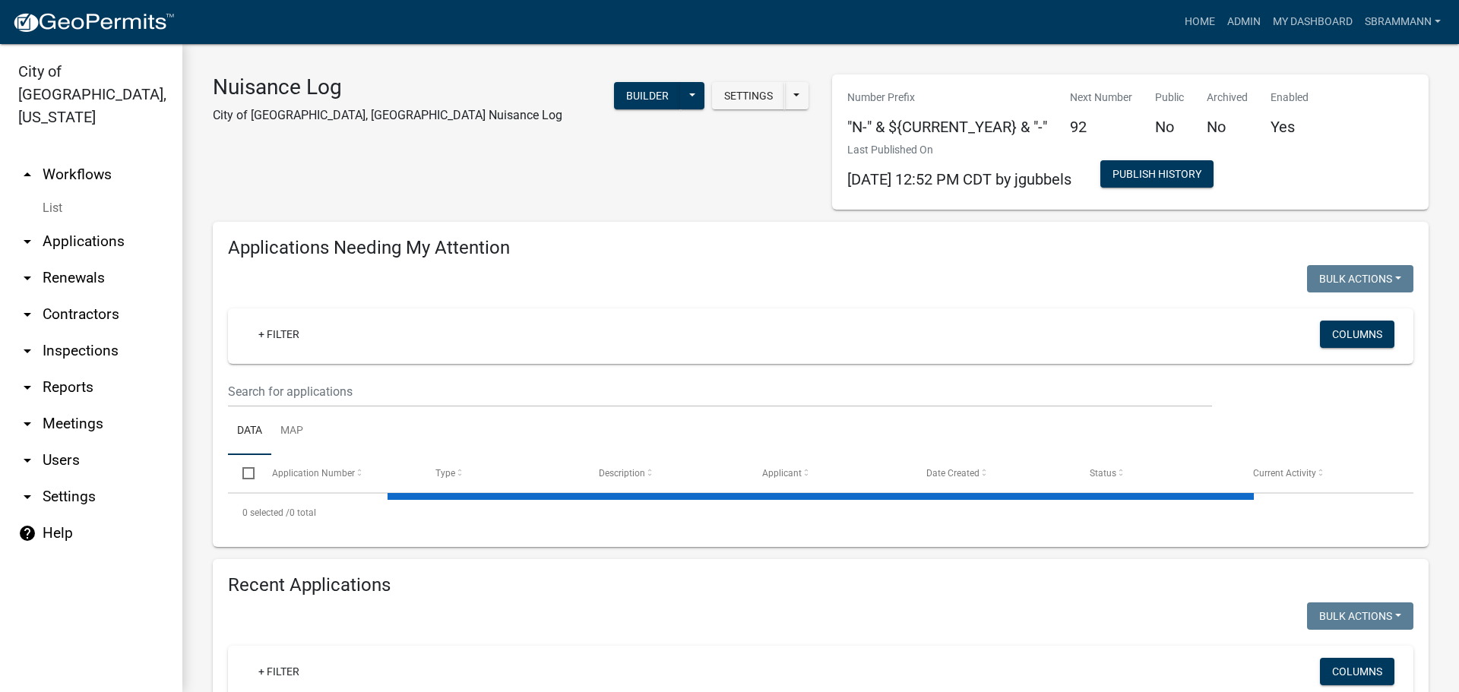  I want to click on span: Date Created, so click(953, 474).